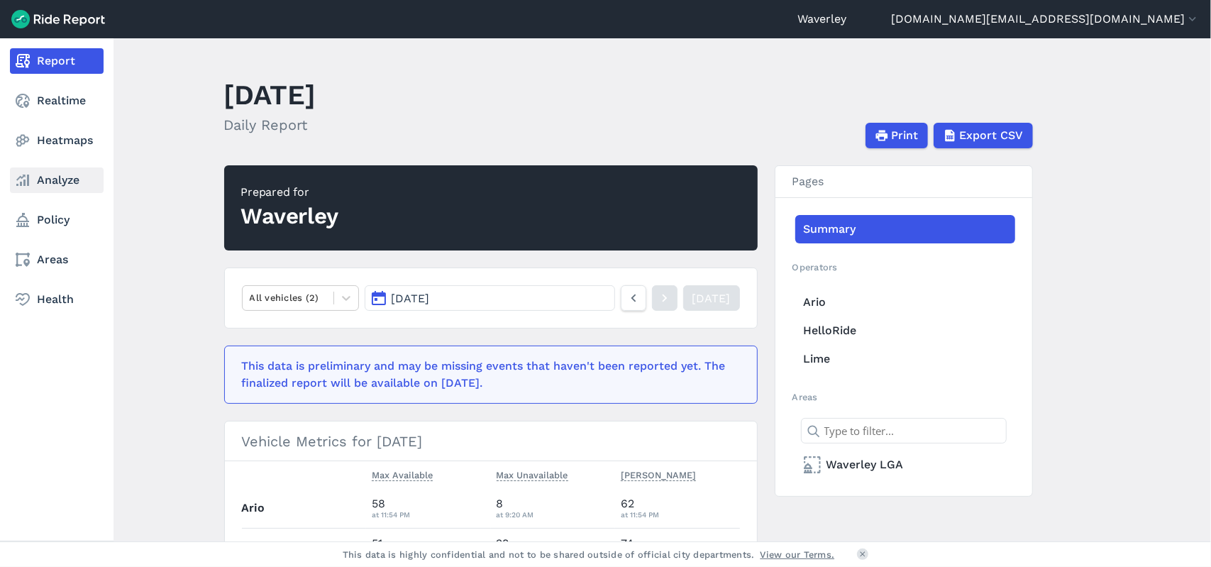 The height and width of the screenshot is (567, 1211). I want to click on a: Ario, so click(905, 302).